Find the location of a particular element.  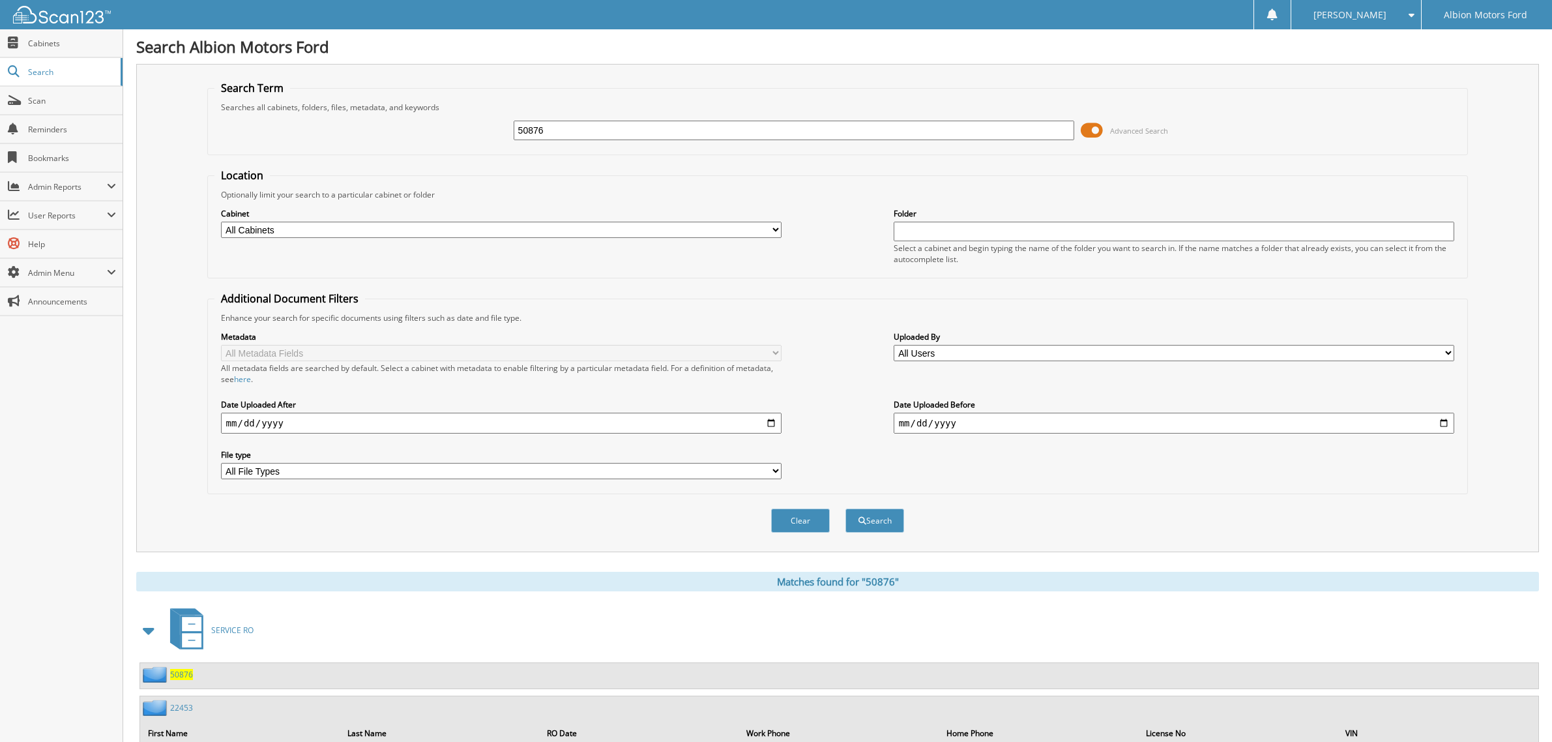

a: here is located at coordinates (242, 379).